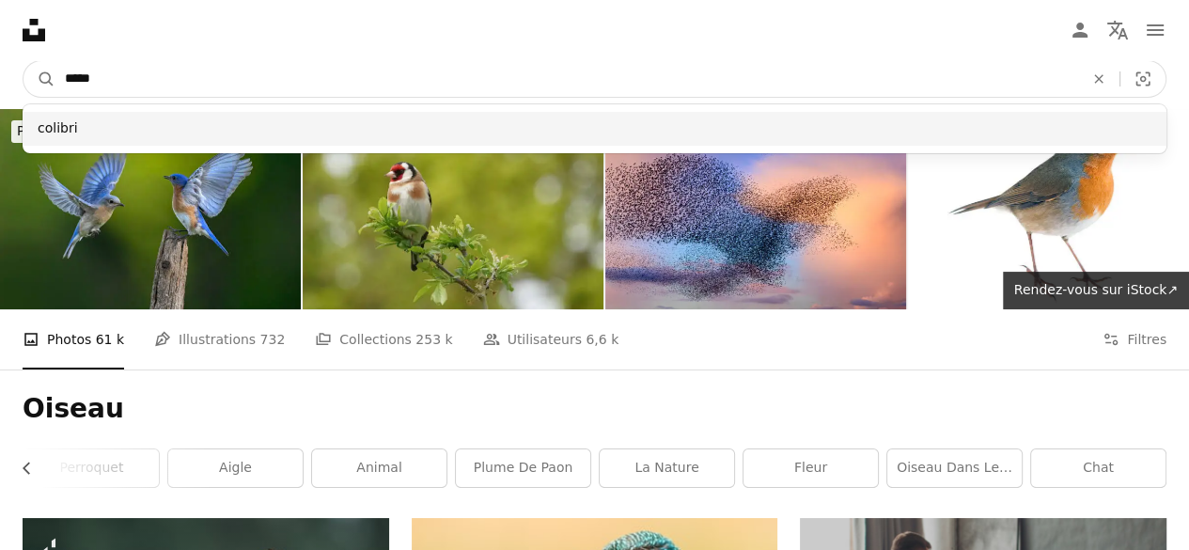 This screenshot has width=1189, height=550. I want to click on div: colibri, so click(594, 129).